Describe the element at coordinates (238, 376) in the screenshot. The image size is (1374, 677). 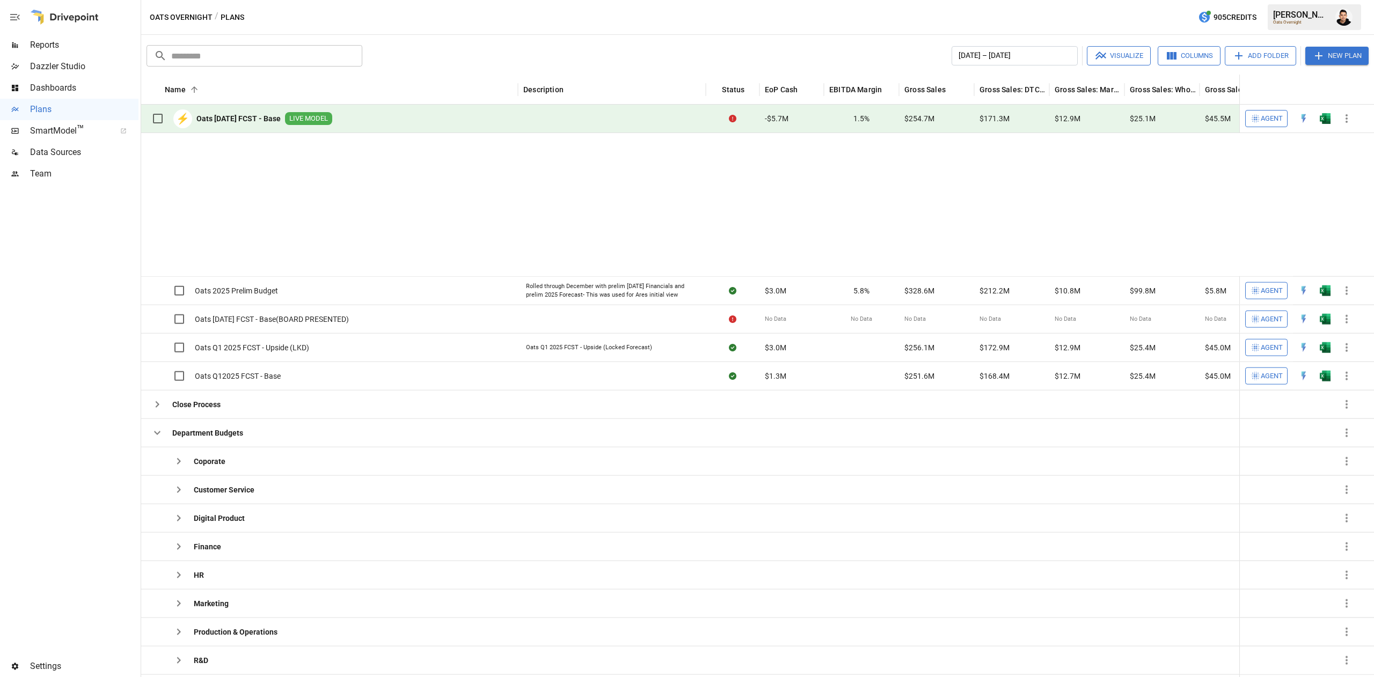
I see `span: Oats Q12025 FCST - Base` at that location.